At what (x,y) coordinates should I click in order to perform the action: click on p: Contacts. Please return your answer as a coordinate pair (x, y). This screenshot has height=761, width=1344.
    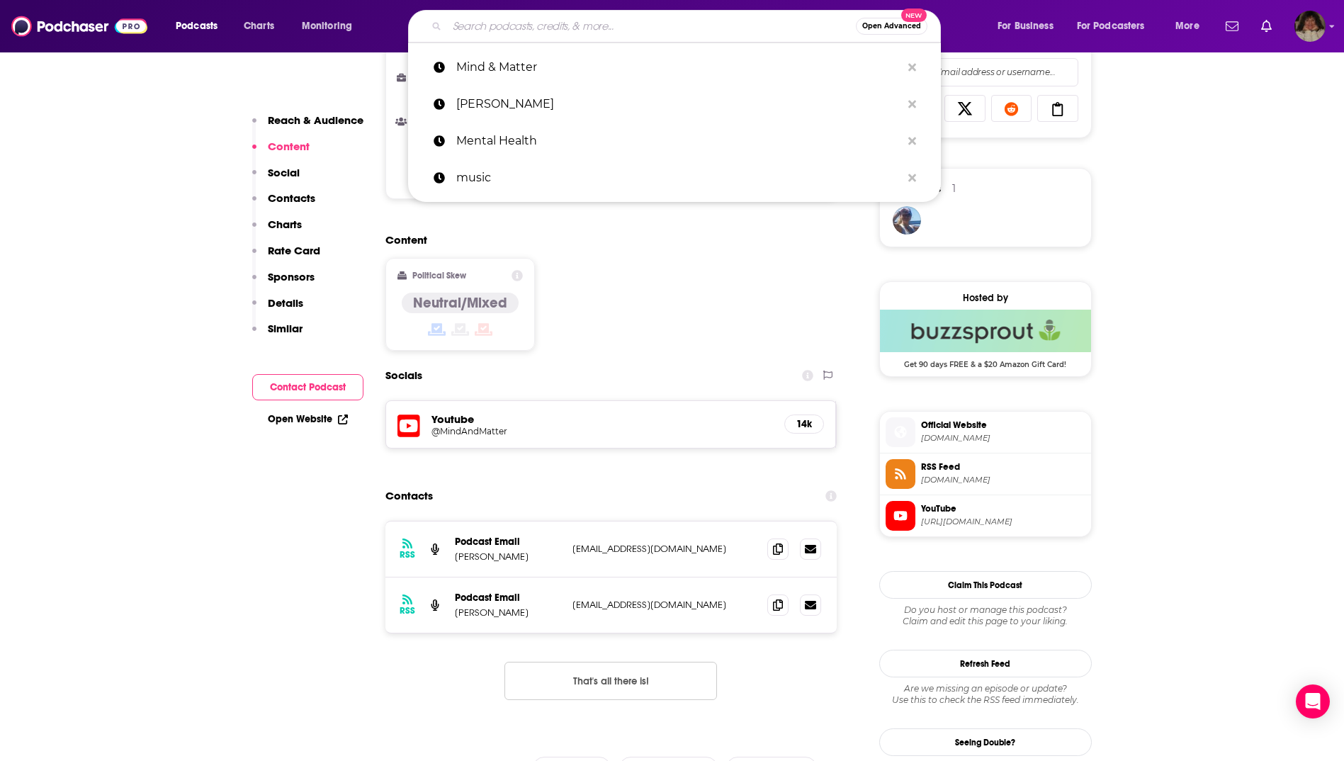
    Looking at the image, I should click on (291, 198).